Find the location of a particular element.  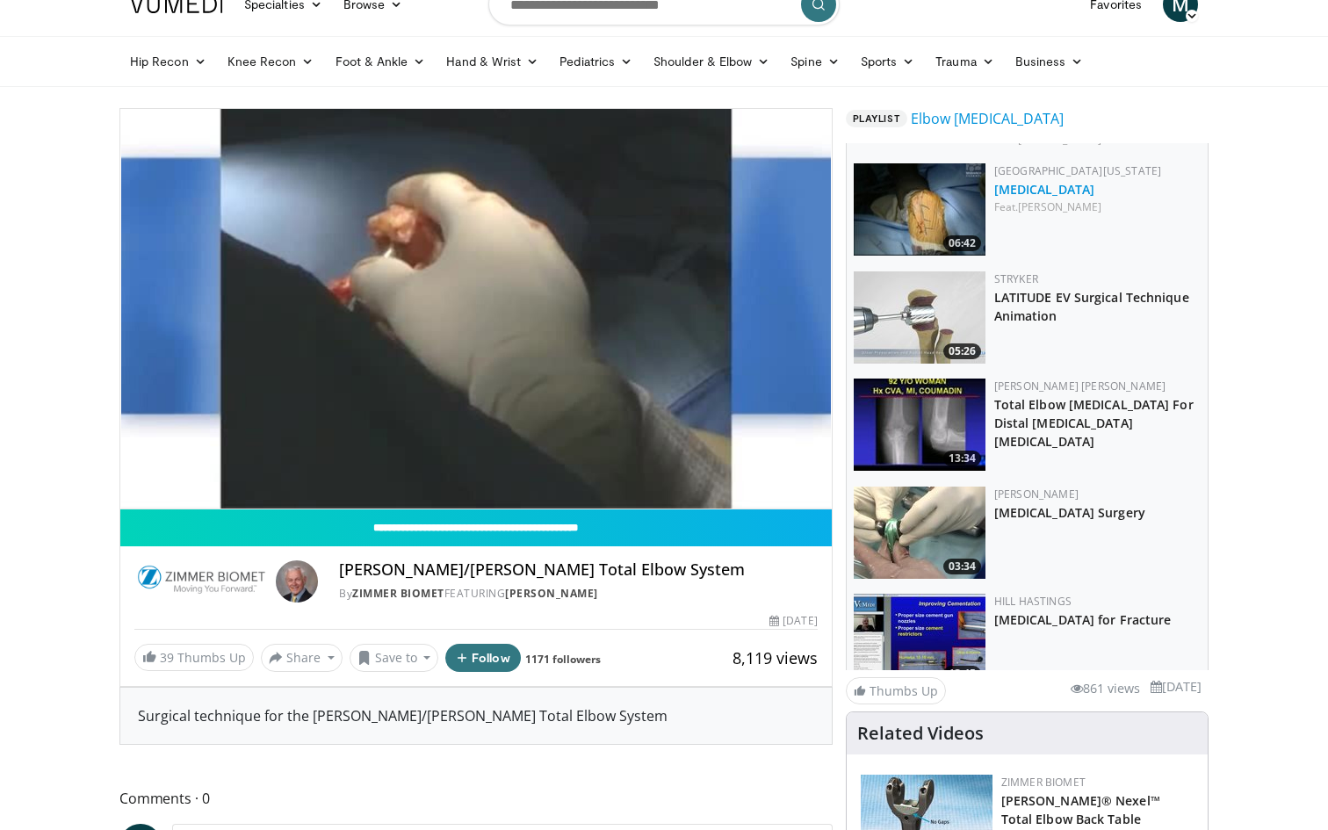

span: 05:26 is located at coordinates (962, 351).